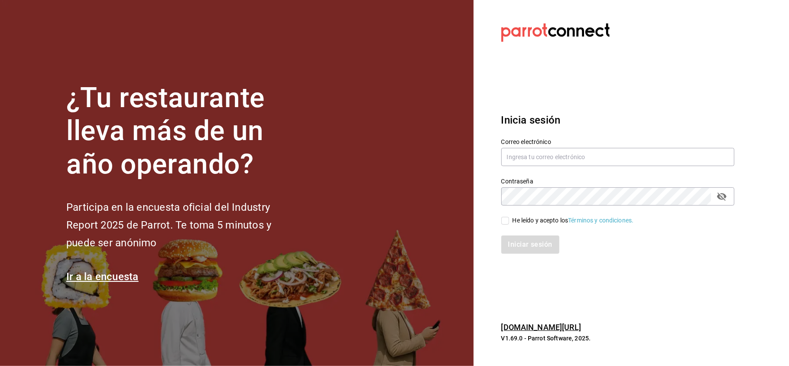  I want to click on div: He leído y acepto los, so click(573, 220).